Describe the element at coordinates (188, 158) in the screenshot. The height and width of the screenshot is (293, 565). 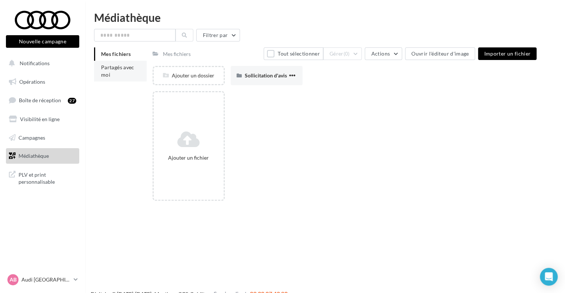
I see `div: Ajouter un fichier` at that location.